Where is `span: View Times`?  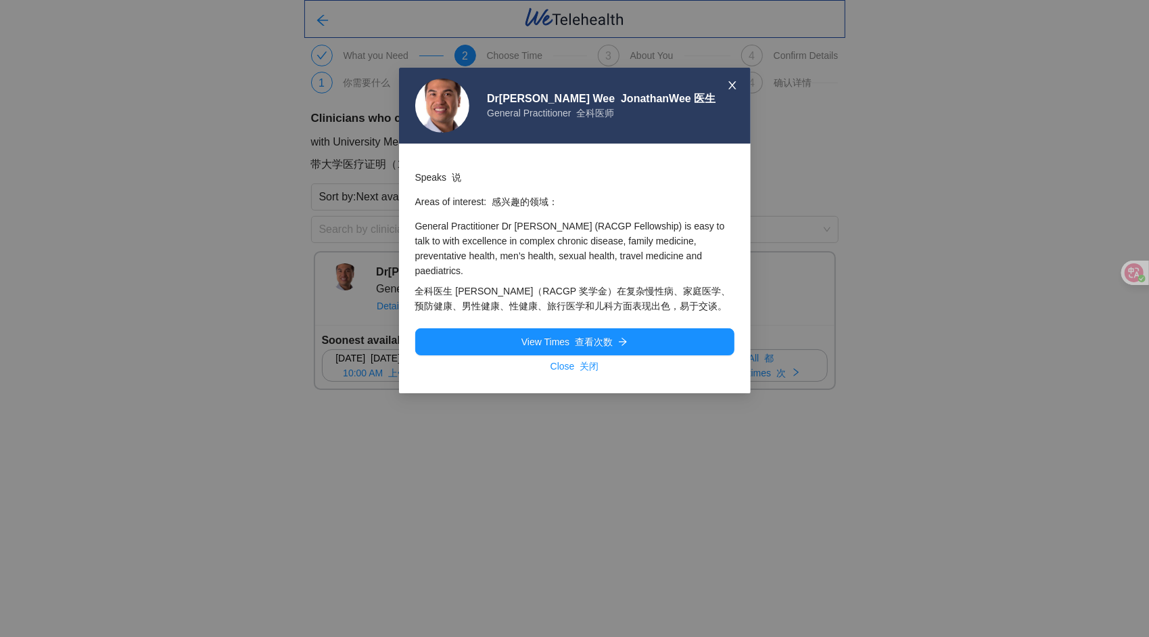
span: View Times is located at coordinates (567, 342).